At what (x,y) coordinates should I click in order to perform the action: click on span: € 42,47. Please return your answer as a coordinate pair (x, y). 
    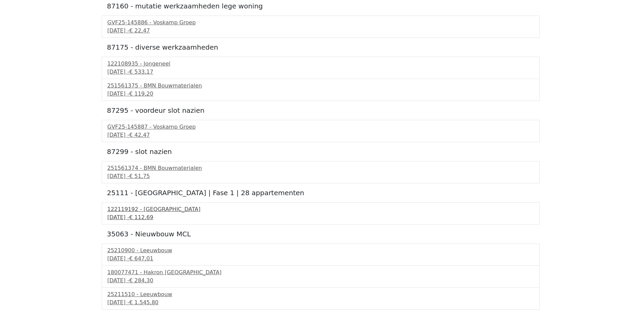
    Looking at the image, I should click on (139, 135).